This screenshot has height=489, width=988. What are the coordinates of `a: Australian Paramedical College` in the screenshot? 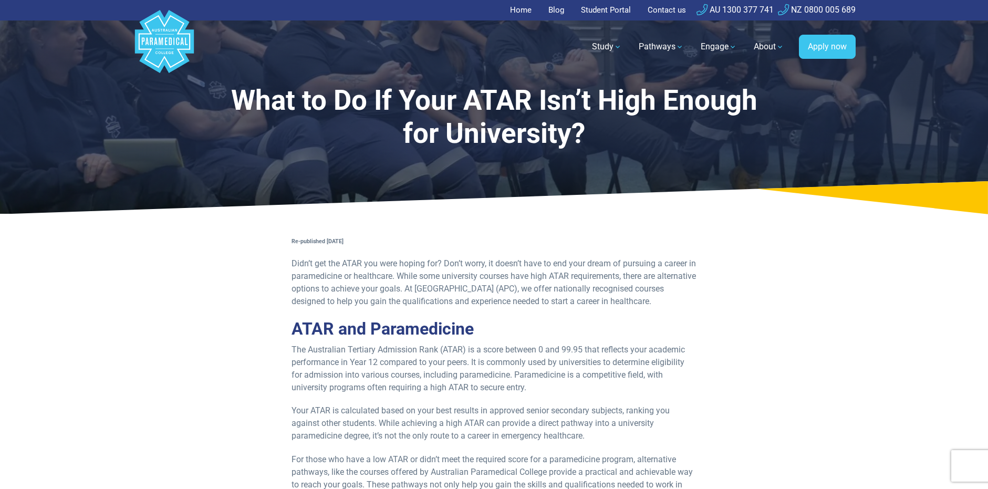 It's located at (164, 47).